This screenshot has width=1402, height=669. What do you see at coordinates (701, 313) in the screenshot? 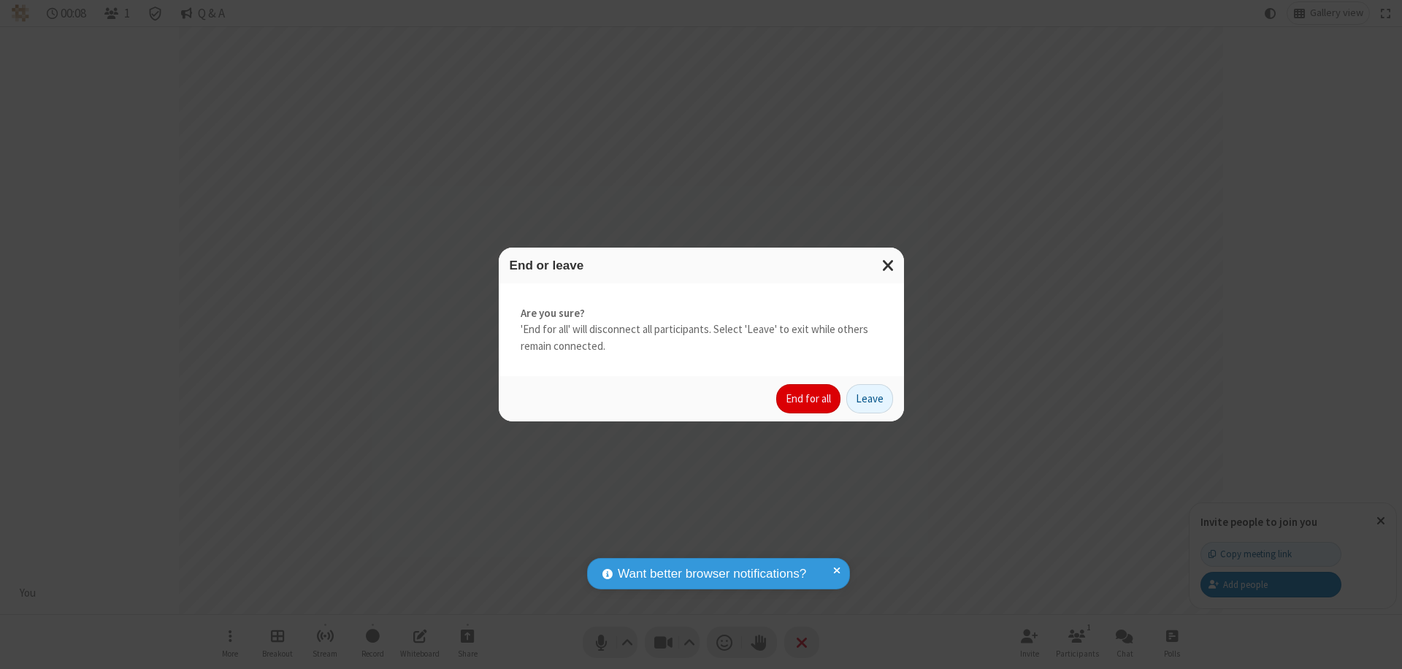
I see `strong: Are you sure?` at bounding box center [701, 313].